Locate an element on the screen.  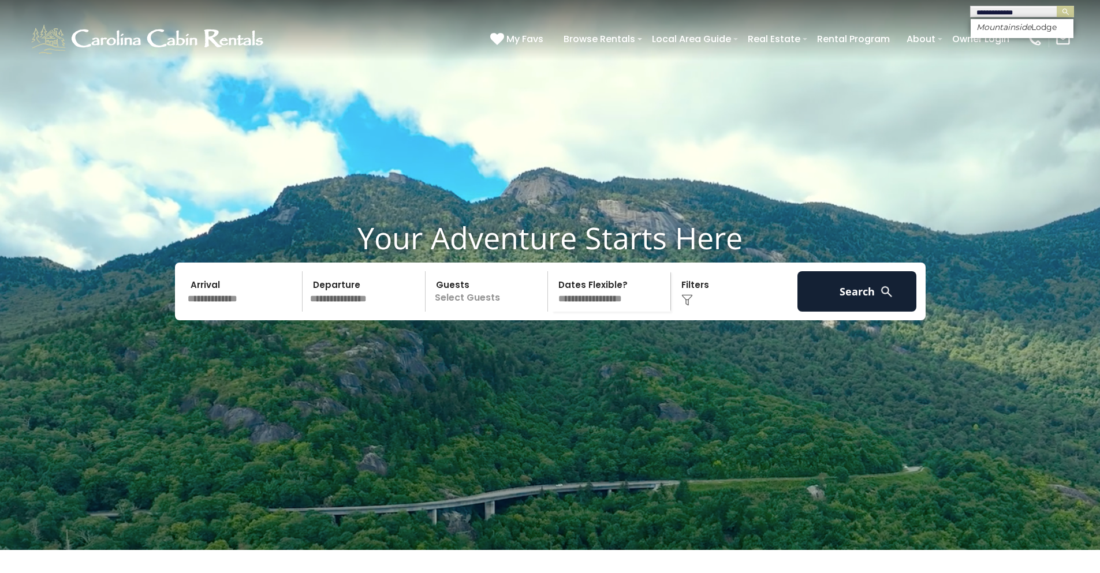
img: White-1-1-2.png is located at coordinates (148, 39).